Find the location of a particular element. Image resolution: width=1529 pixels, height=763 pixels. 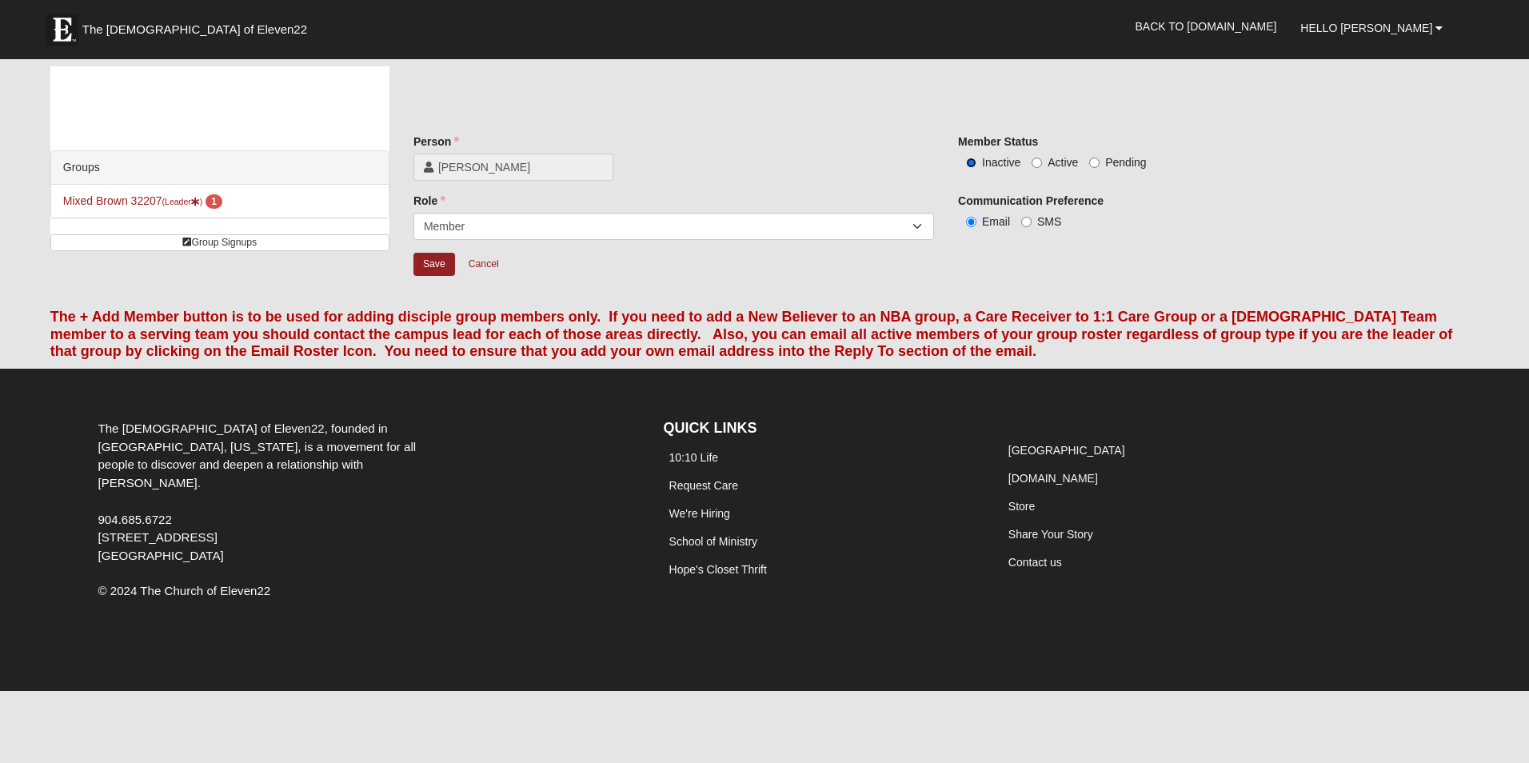

span: Email is located at coordinates (995, 221).